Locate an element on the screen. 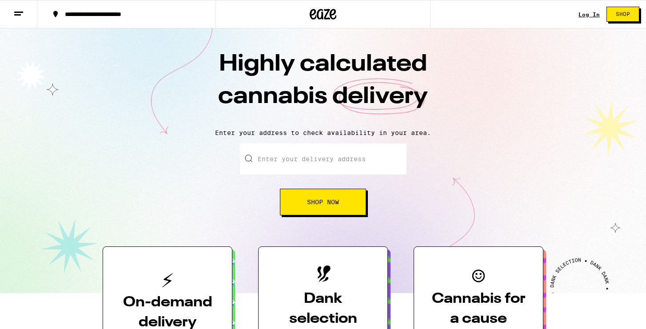  span: Shop Now is located at coordinates (323, 202).